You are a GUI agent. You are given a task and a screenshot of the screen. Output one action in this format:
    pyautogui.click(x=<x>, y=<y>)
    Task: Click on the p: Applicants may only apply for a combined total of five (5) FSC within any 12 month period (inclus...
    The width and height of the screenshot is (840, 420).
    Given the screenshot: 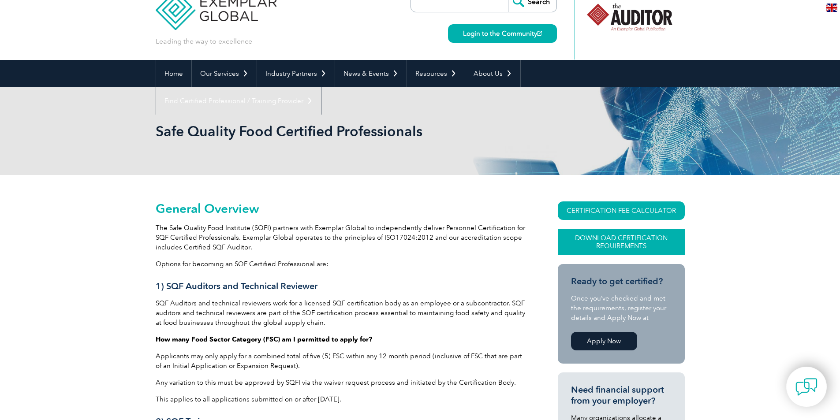 What is the action you would take?
    pyautogui.click(x=341, y=361)
    